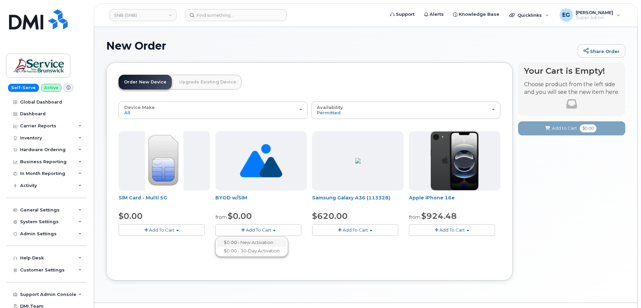 The image size is (641, 308). What do you see at coordinates (358, 201) in the screenshot?
I see `div: Samsung Galaxy A36 (113328)` at bounding box center [358, 201].